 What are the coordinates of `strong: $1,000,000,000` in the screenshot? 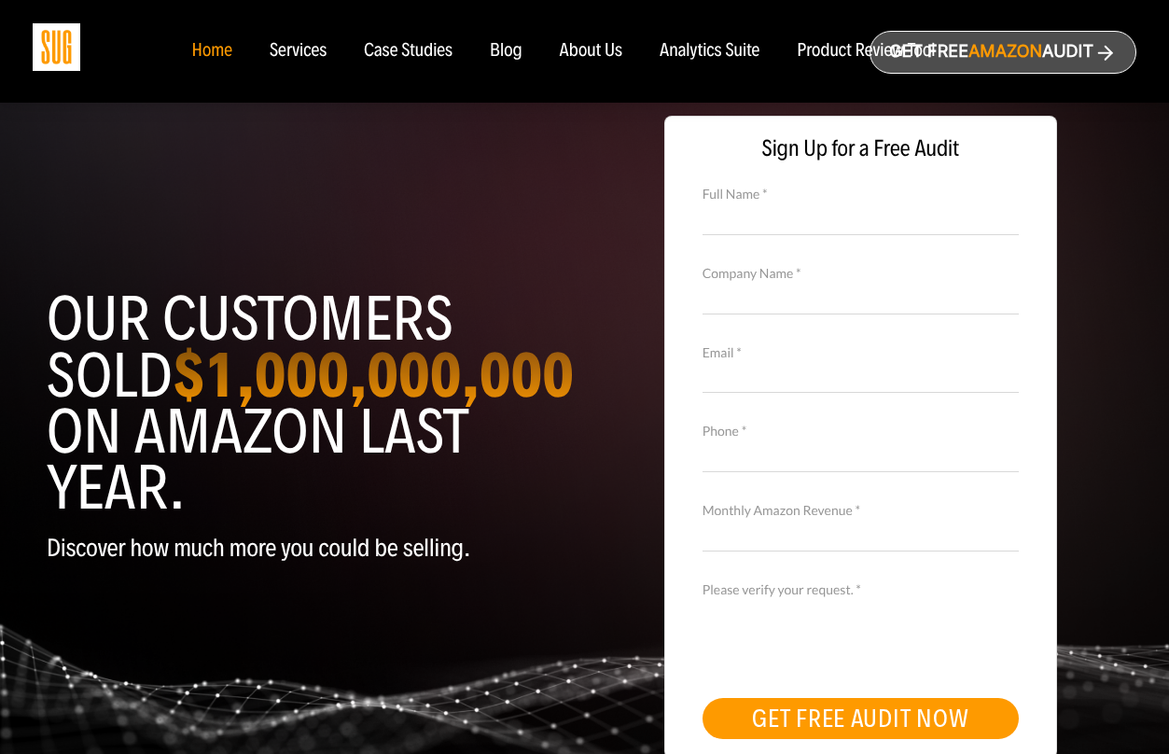 It's located at (373, 375).